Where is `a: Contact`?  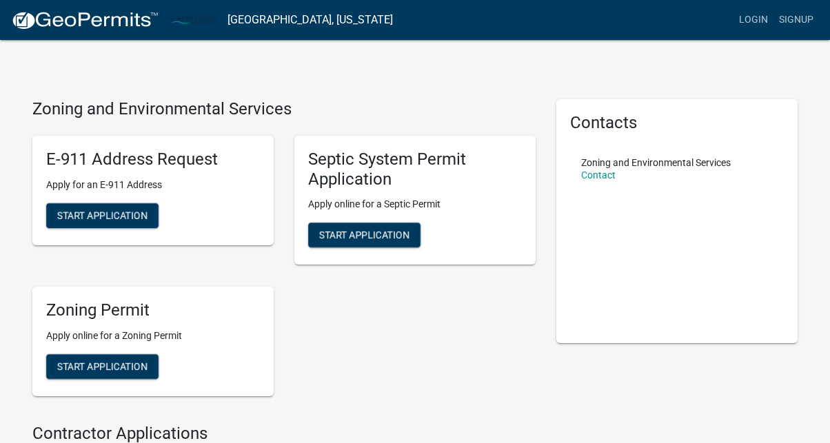
a: Contact is located at coordinates (598, 175).